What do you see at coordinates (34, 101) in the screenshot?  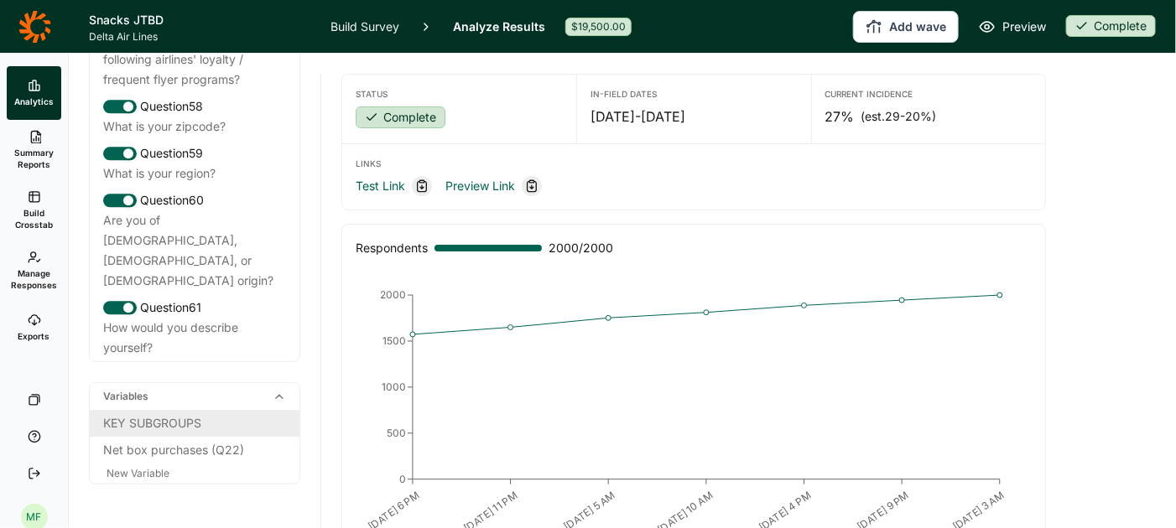 I see `span: Analytics` at bounding box center [34, 101].